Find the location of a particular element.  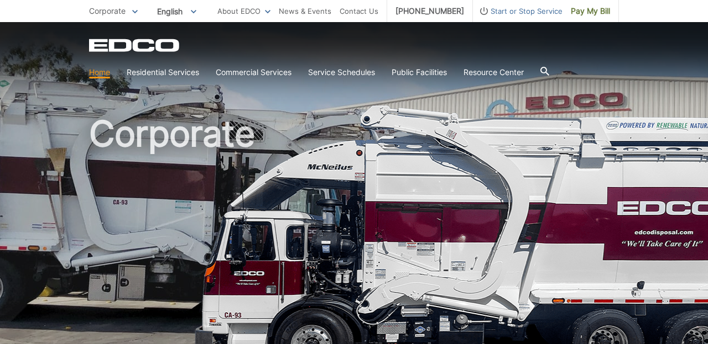

a: About EDCO is located at coordinates (244, 11).